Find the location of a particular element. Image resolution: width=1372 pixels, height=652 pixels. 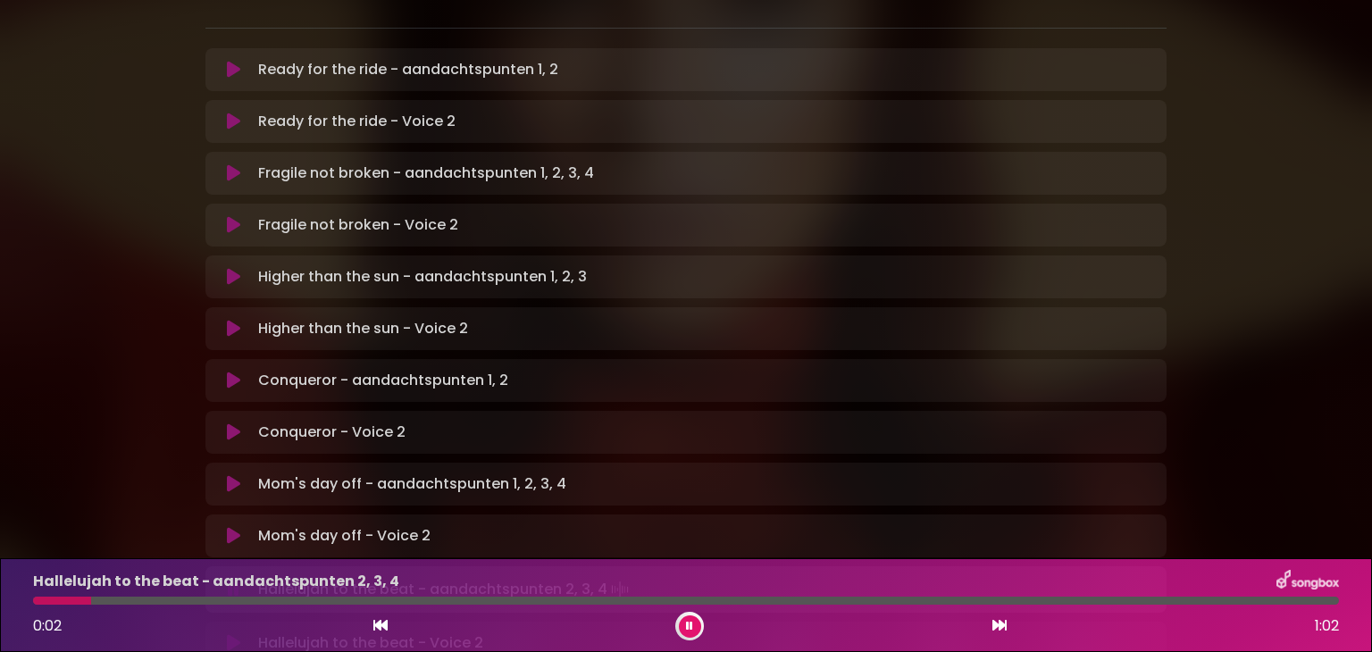

span: 1:02 is located at coordinates (1326, 626).